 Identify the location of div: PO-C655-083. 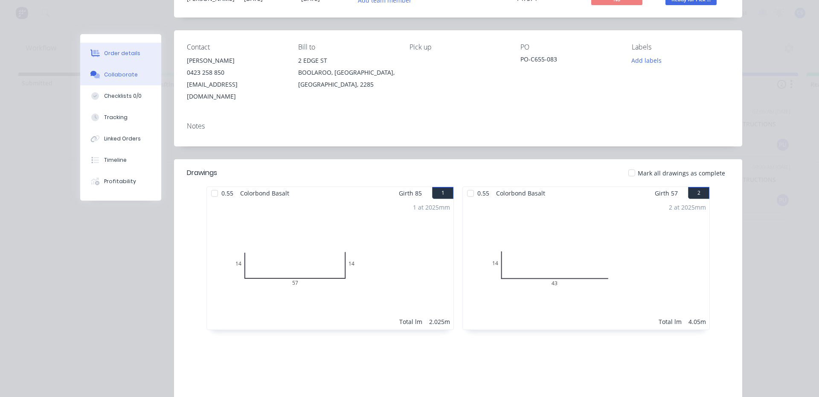
(569, 61).